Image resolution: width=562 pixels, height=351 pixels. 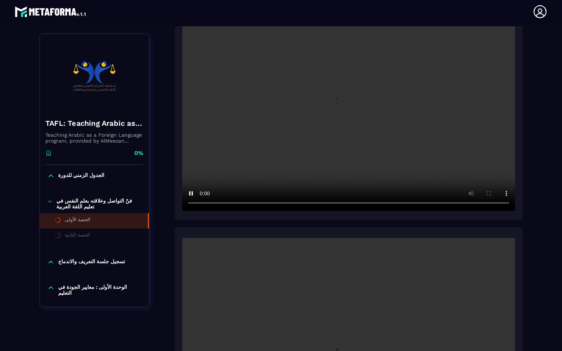 I want to click on p: فنّ التواصل وعلاقته بعلم النفس في تعليم اللغة العربية, so click(x=99, y=204).